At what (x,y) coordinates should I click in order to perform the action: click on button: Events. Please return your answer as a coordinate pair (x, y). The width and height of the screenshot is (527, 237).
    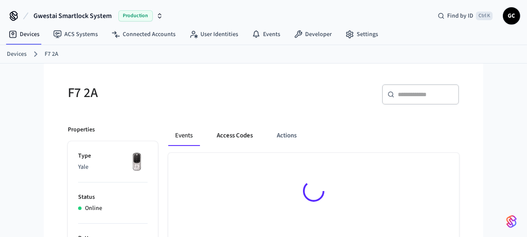
    Looking at the image, I should click on (184, 136).